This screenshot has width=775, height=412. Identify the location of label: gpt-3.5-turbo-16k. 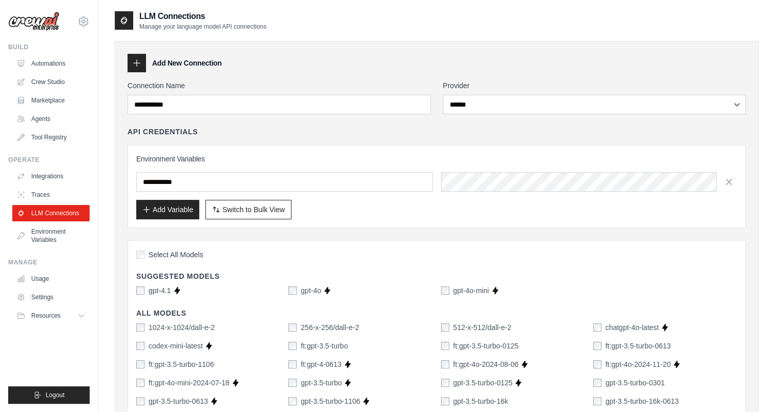
(480, 401).